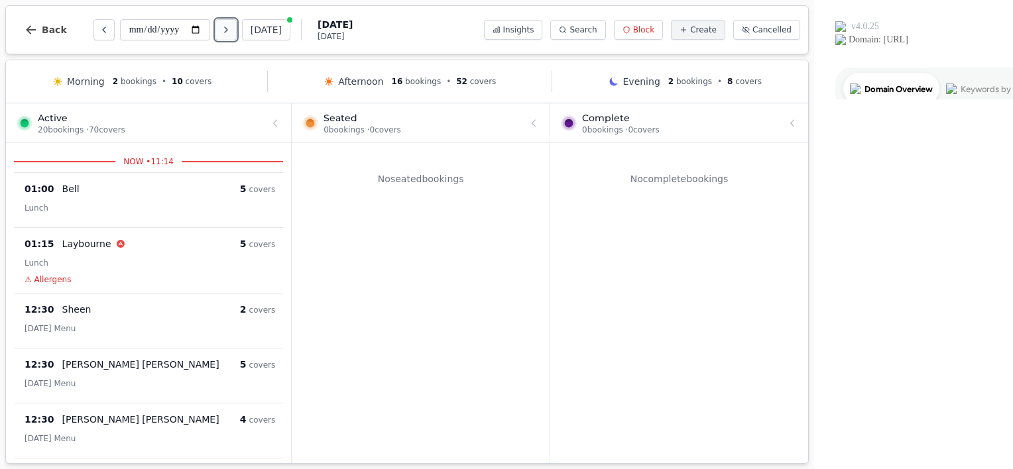 The width and height of the screenshot is (1013, 469). I want to click on span: 01:00, so click(39, 189).